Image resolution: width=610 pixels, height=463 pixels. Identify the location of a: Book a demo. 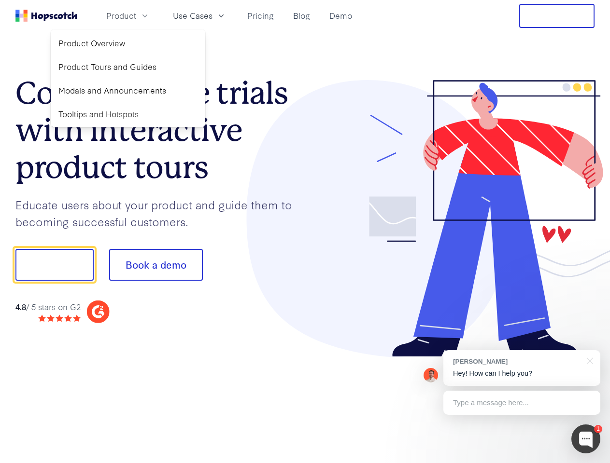
(156, 265).